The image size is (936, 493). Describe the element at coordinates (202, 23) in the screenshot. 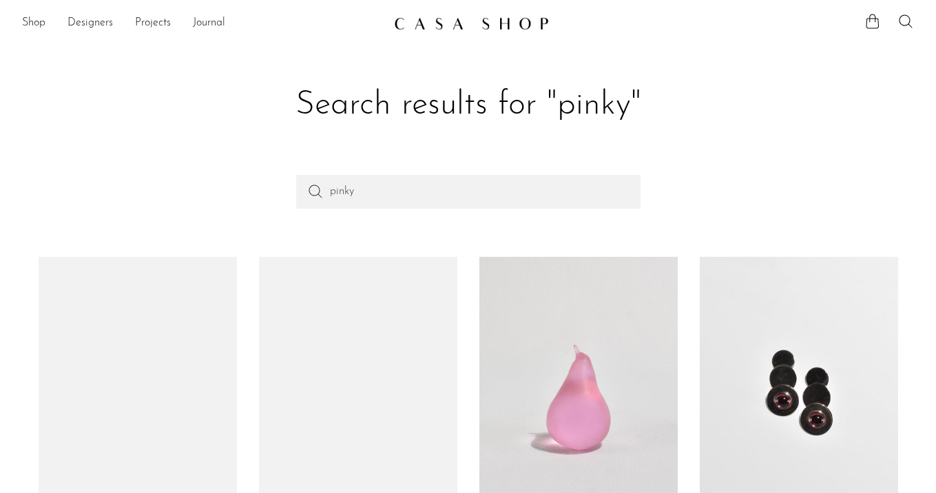

I see `ul: NEW HEADER MENU` at that location.